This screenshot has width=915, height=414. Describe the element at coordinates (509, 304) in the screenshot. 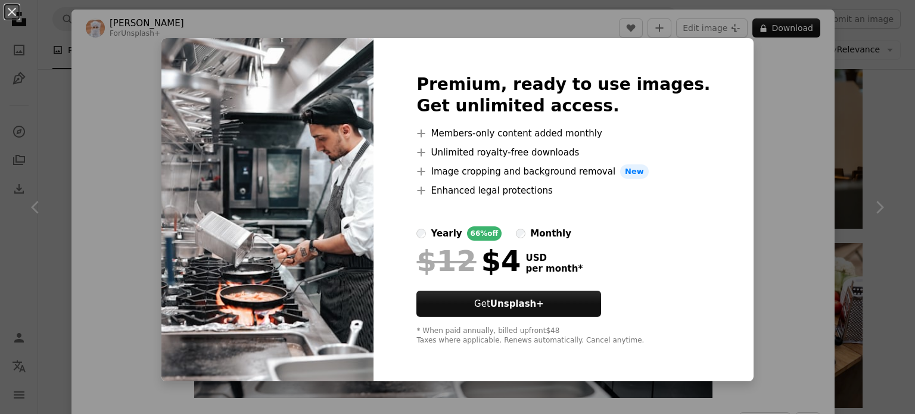

I see `button: GetUnsplash+` at that location.